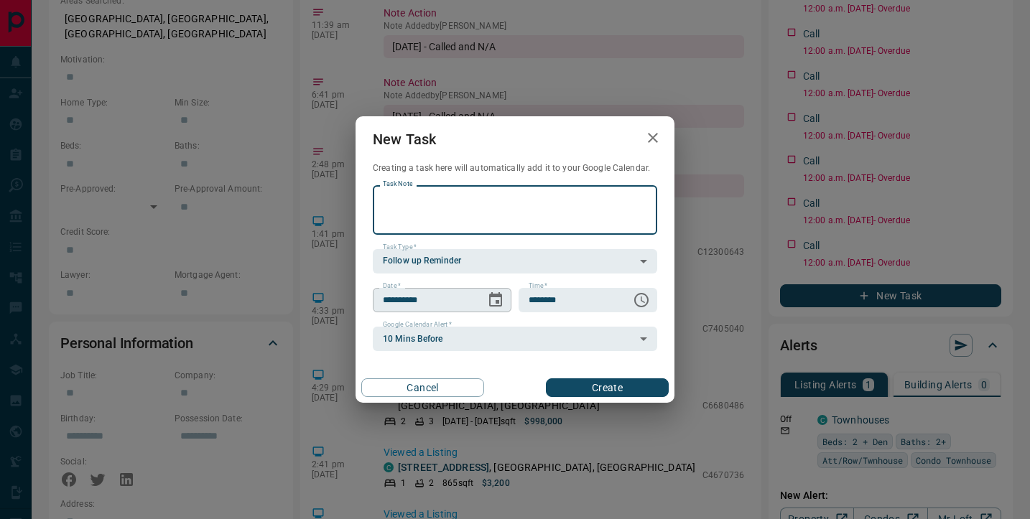 This screenshot has height=519, width=1030. I want to click on label: Task Type, so click(399, 247).